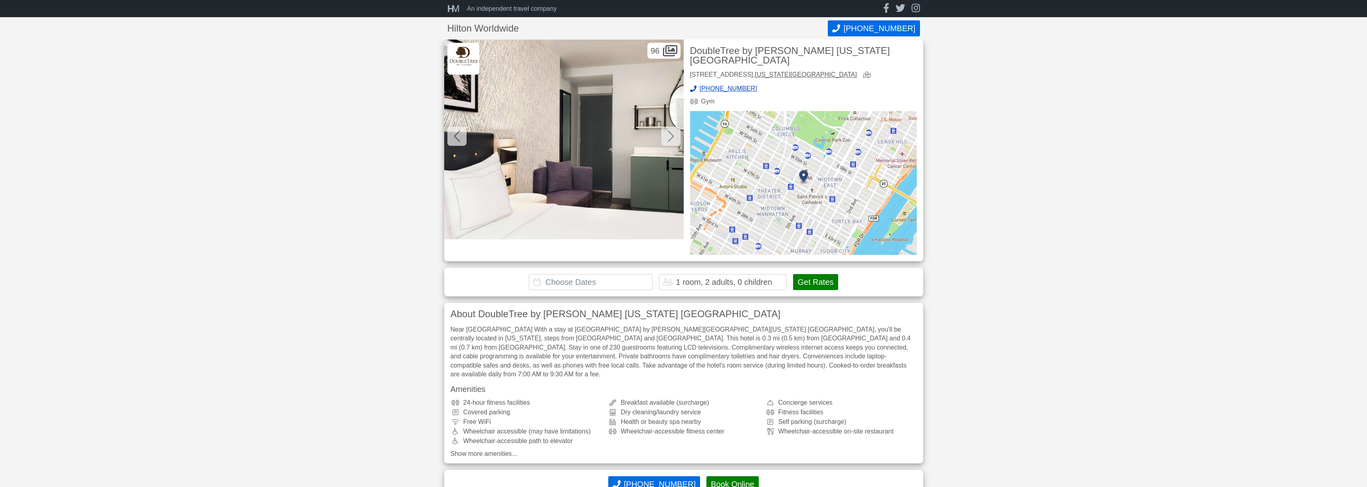 The height and width of the screenshot is (487, 1367). I want to click on div: Health or beauty spa nearby, so click(683, 421).